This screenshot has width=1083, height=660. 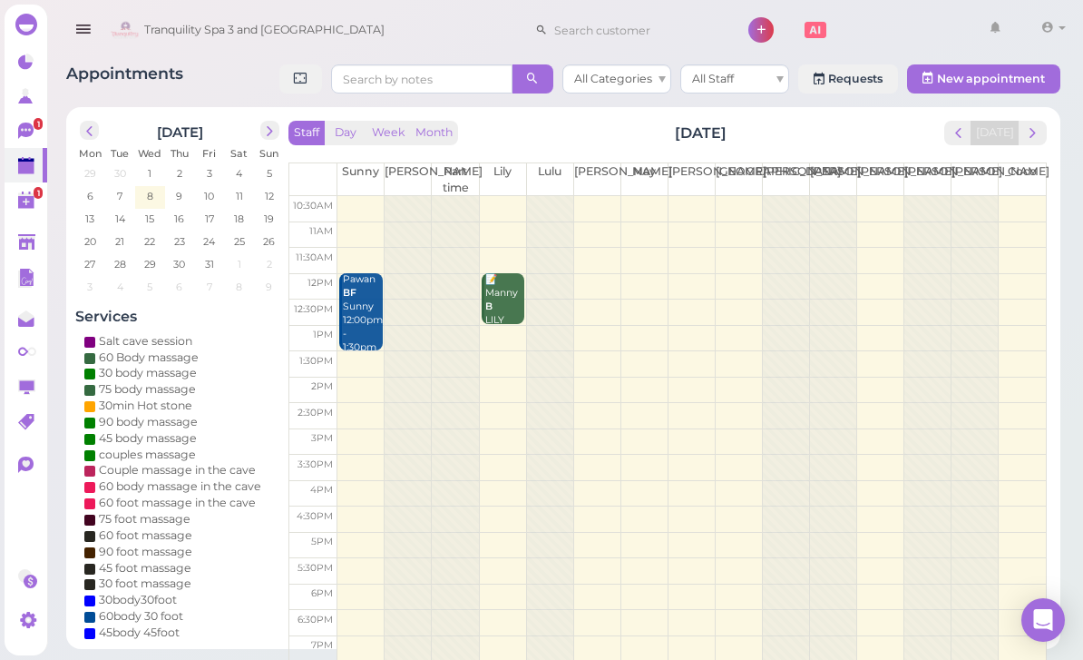 What do you see at coordinates (120, 153) in the screenshot?
I see `span: Tue` at bounding box center [120, 153].